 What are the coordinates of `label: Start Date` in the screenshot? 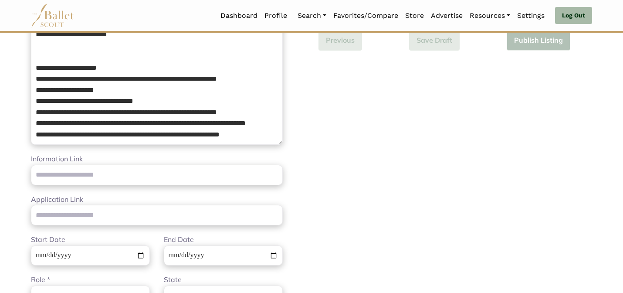 It's located at (48, 240).